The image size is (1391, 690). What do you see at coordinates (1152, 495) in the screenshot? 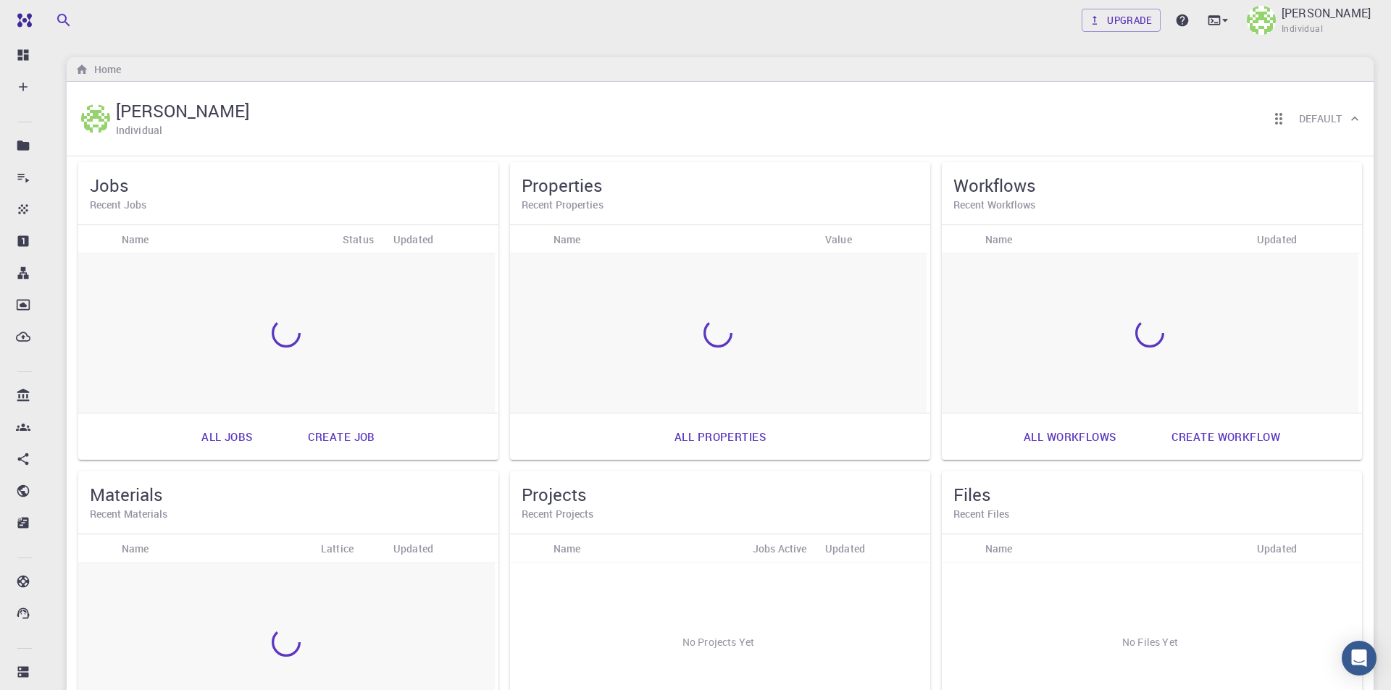
I see `h5: Files` at bounding box center [1152, 495].